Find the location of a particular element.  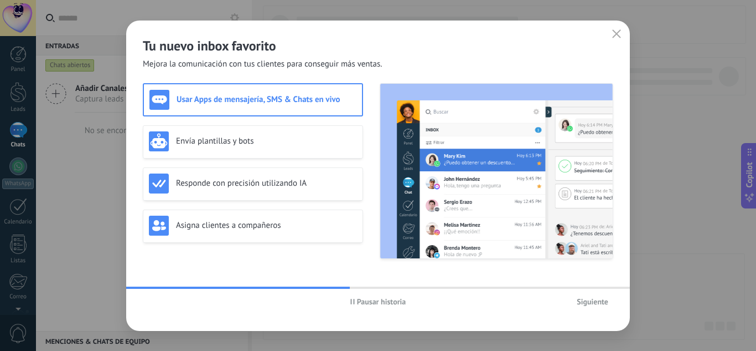

h3: Envía plantillas y bots is located at coordinates (266, 141).